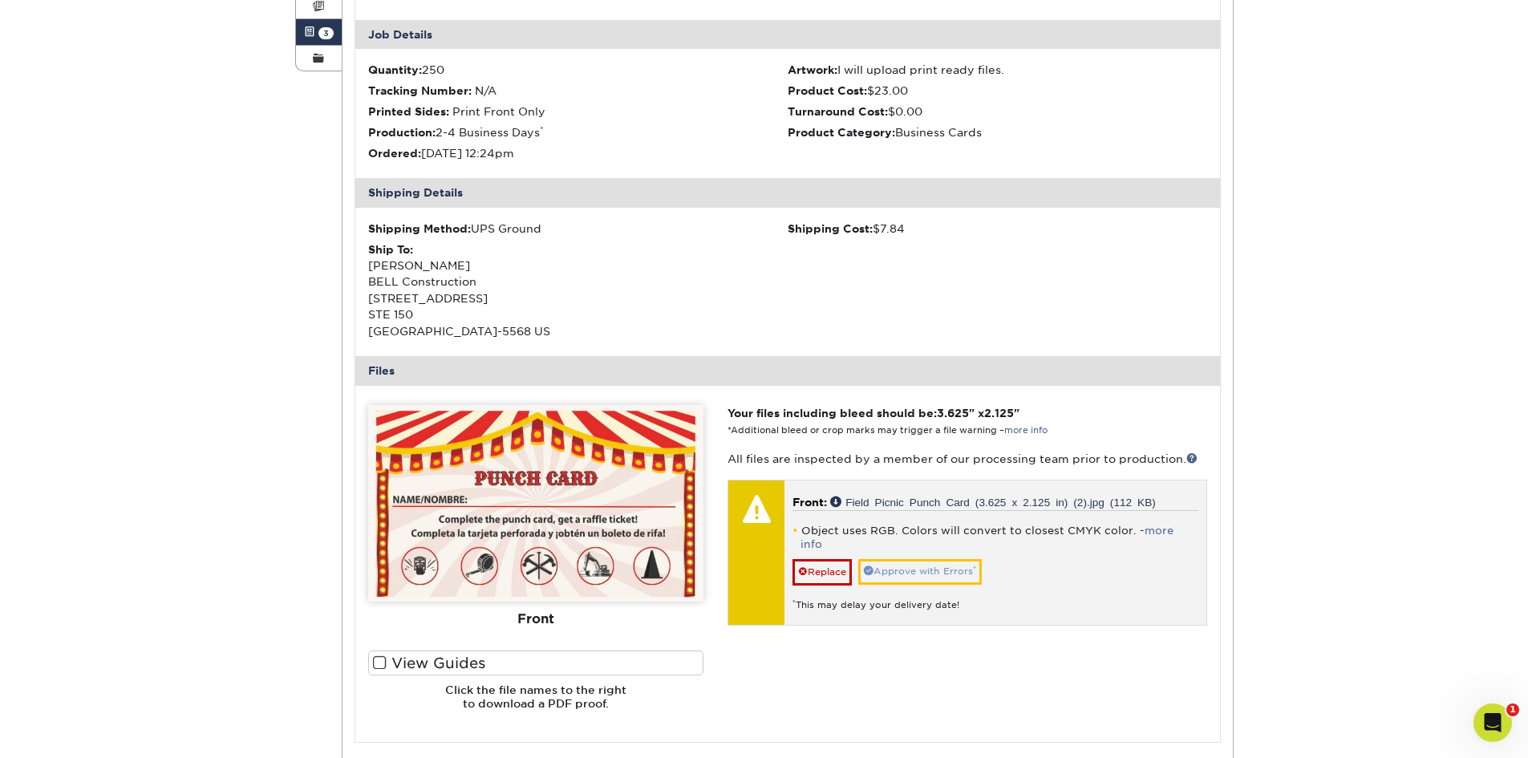 Image resolution: width=1528 pixels, height=758 pixels. Describe the element at coordinates (997, 70) in the screenshot. I see `li: I will upload print ready files.` at that location.